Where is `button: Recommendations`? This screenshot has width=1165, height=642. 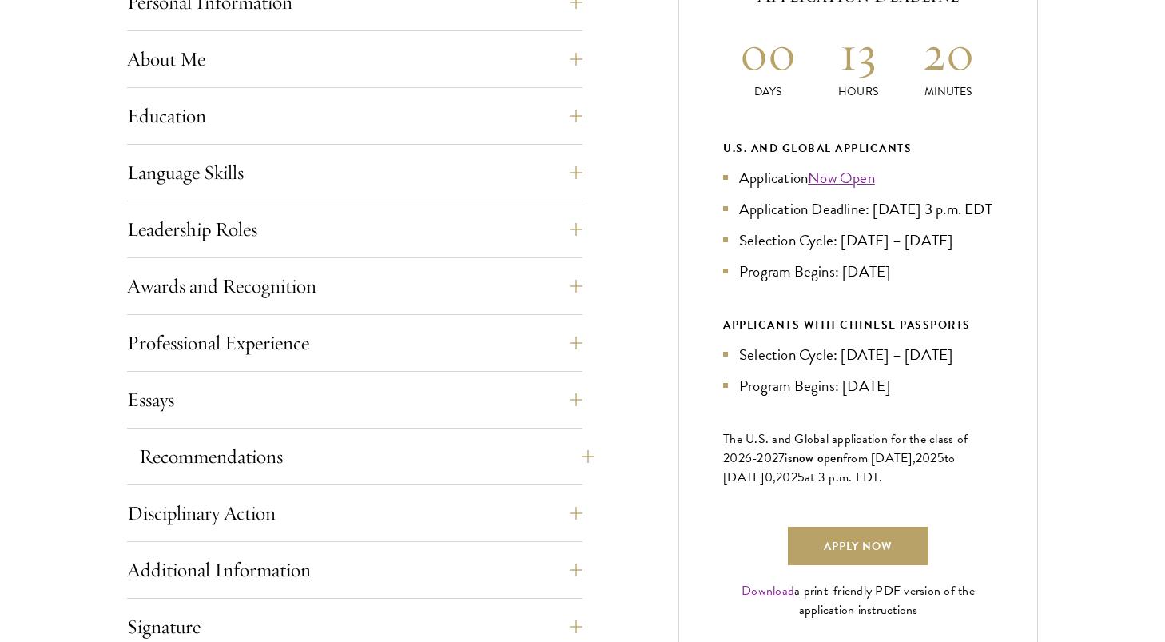 button: Recommendations is located at coordinates (367, 456).